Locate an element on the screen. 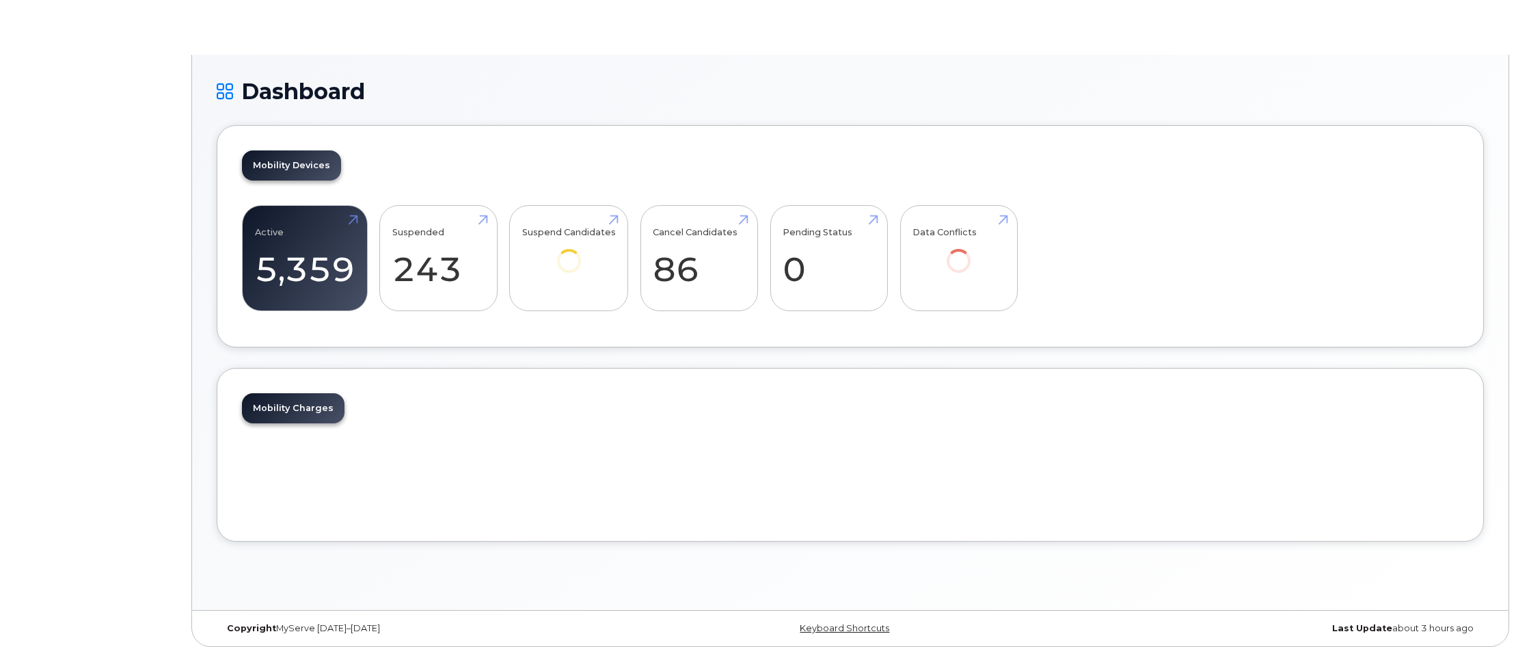 Image resolution: width=1516 pixels, height=647 pixels. a: Keyboard Shortcuts is located at coordinates (844, 628).